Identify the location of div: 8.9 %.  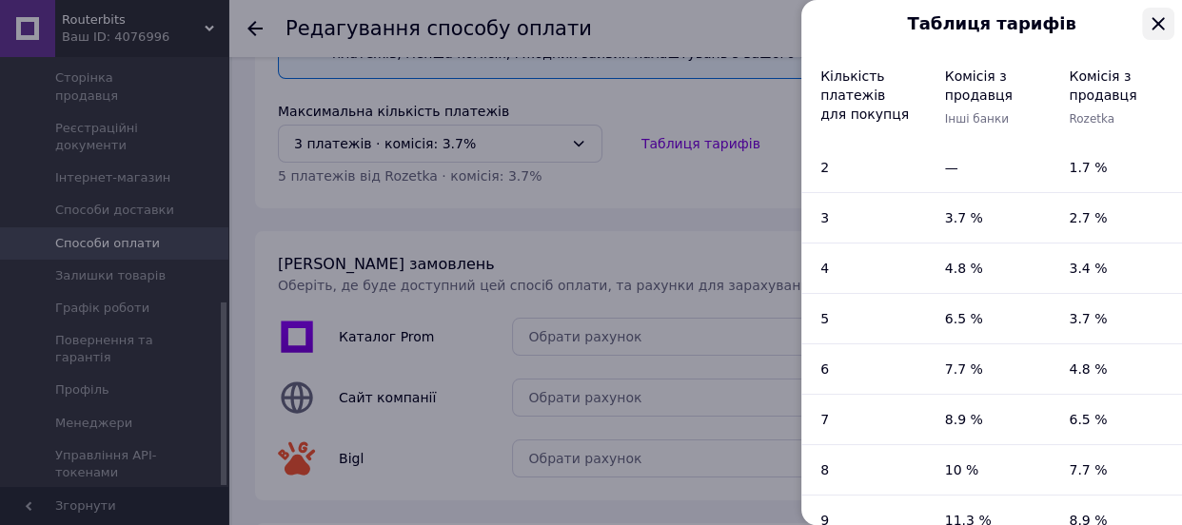
(992, 420).